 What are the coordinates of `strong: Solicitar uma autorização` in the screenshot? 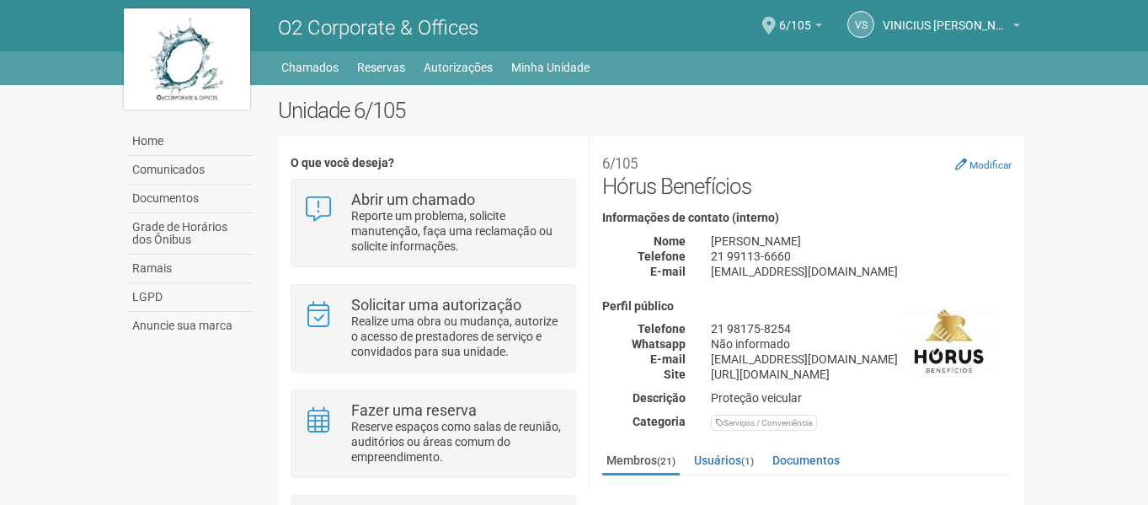 It's located at (436, 304).